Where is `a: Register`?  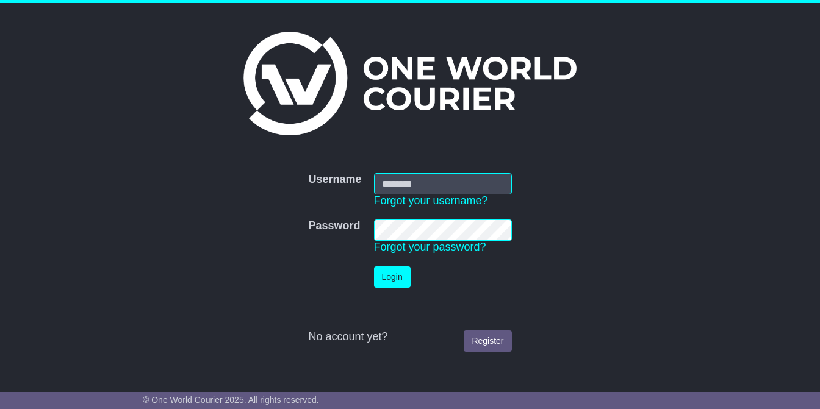 a: Register is located at coordinates (487, 341).